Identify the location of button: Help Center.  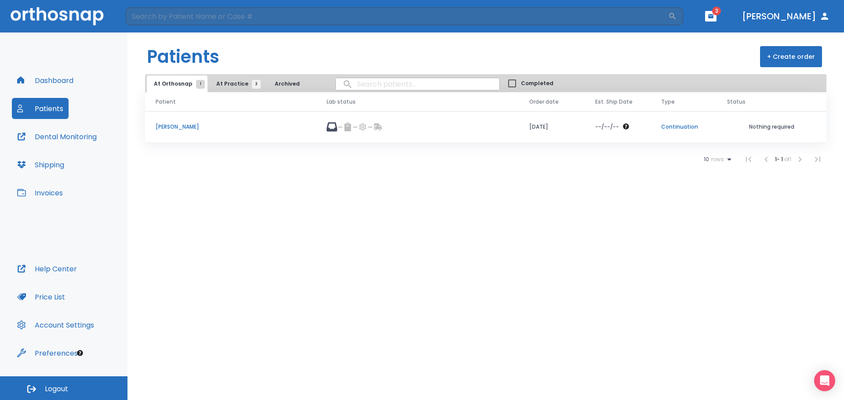
(47, 269).